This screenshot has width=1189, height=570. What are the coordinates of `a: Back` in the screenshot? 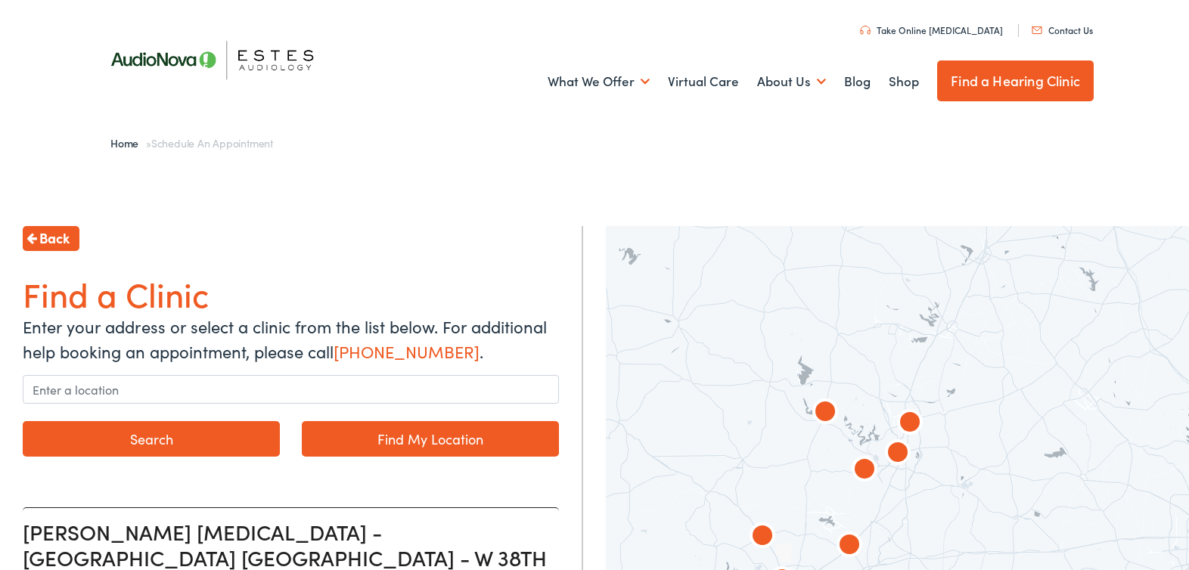 It's located at (51, 238).